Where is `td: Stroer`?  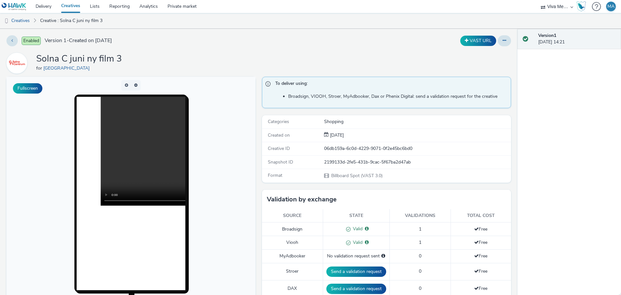
td: Stroer is located at coordinates (292, 271).